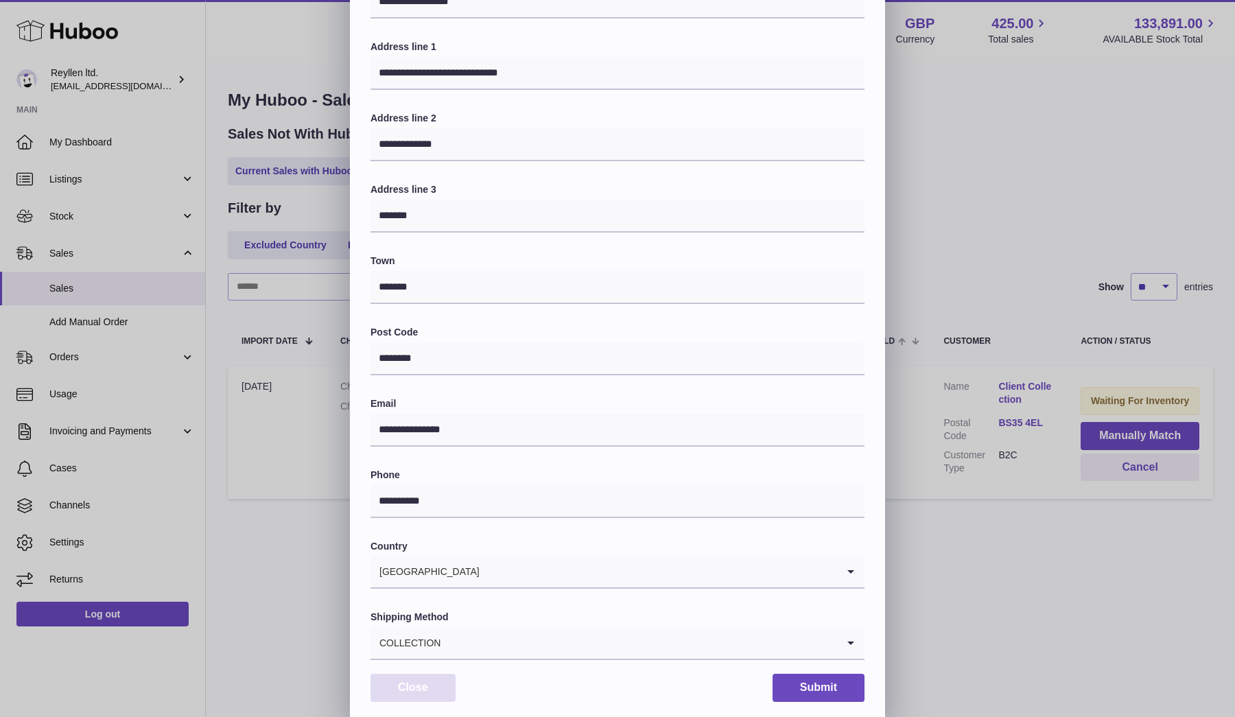 This screenshot has height=717, width=1235. I want to click on button: Close, so click(413, 687).